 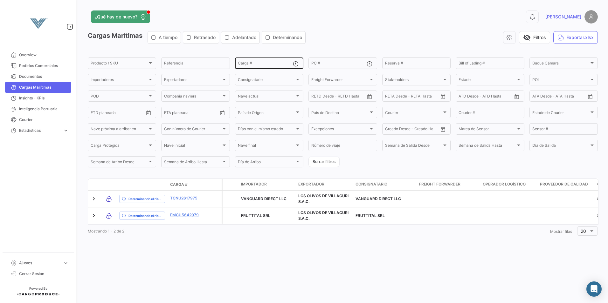 I want to click on a: Insights - KPIs, so click(x=38, y=98).